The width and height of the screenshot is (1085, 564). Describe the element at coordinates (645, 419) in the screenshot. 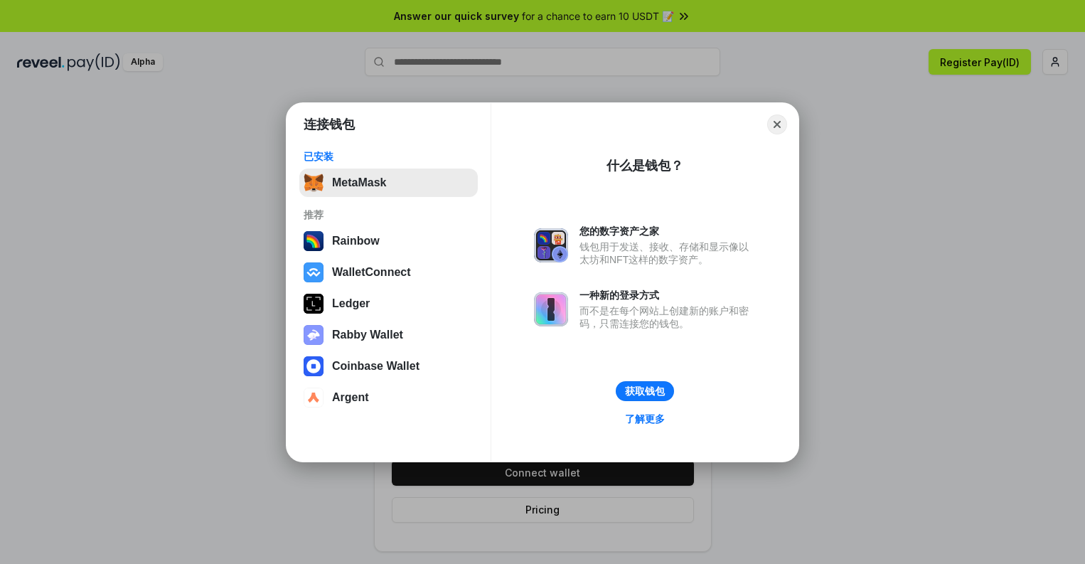

I see `a: 了解更多` at that location.